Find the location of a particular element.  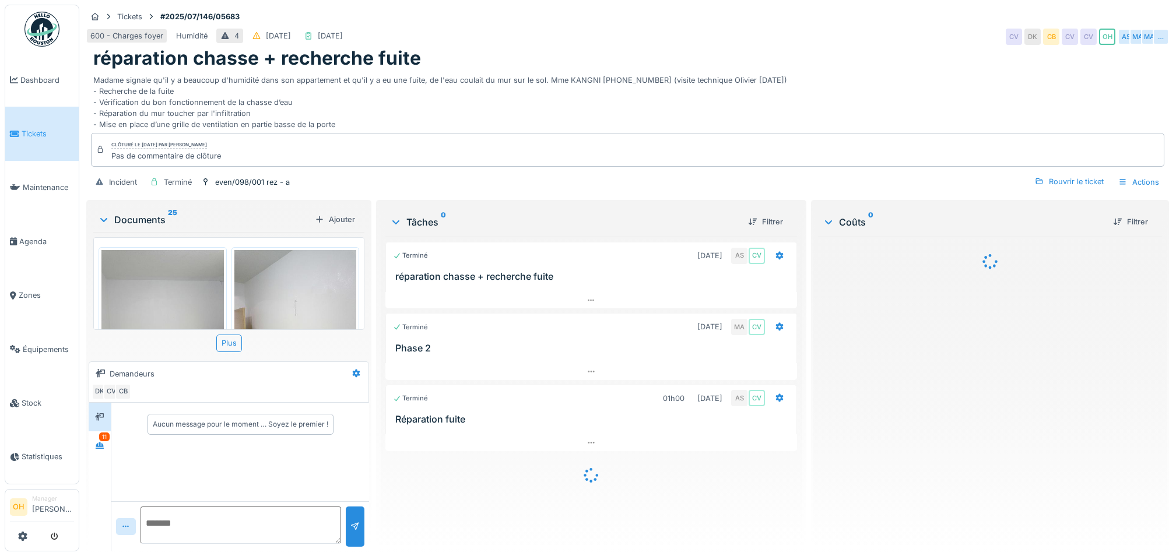

span: Stock is located at coordinates (48, 403).